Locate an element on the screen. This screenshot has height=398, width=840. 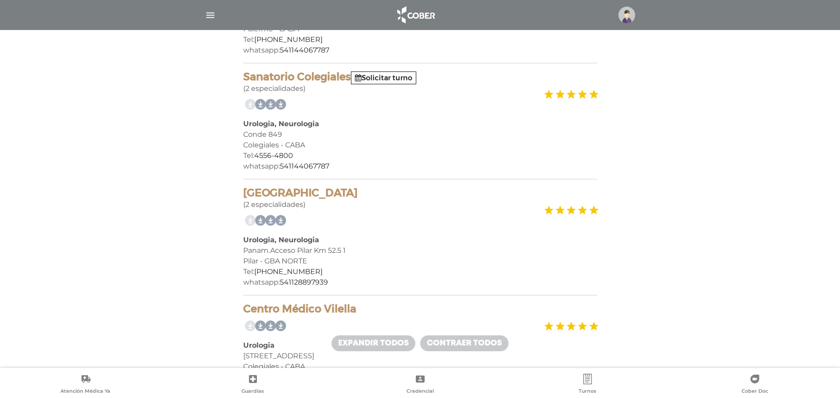
span: Cober Doc is located at coordinates (755, 392).